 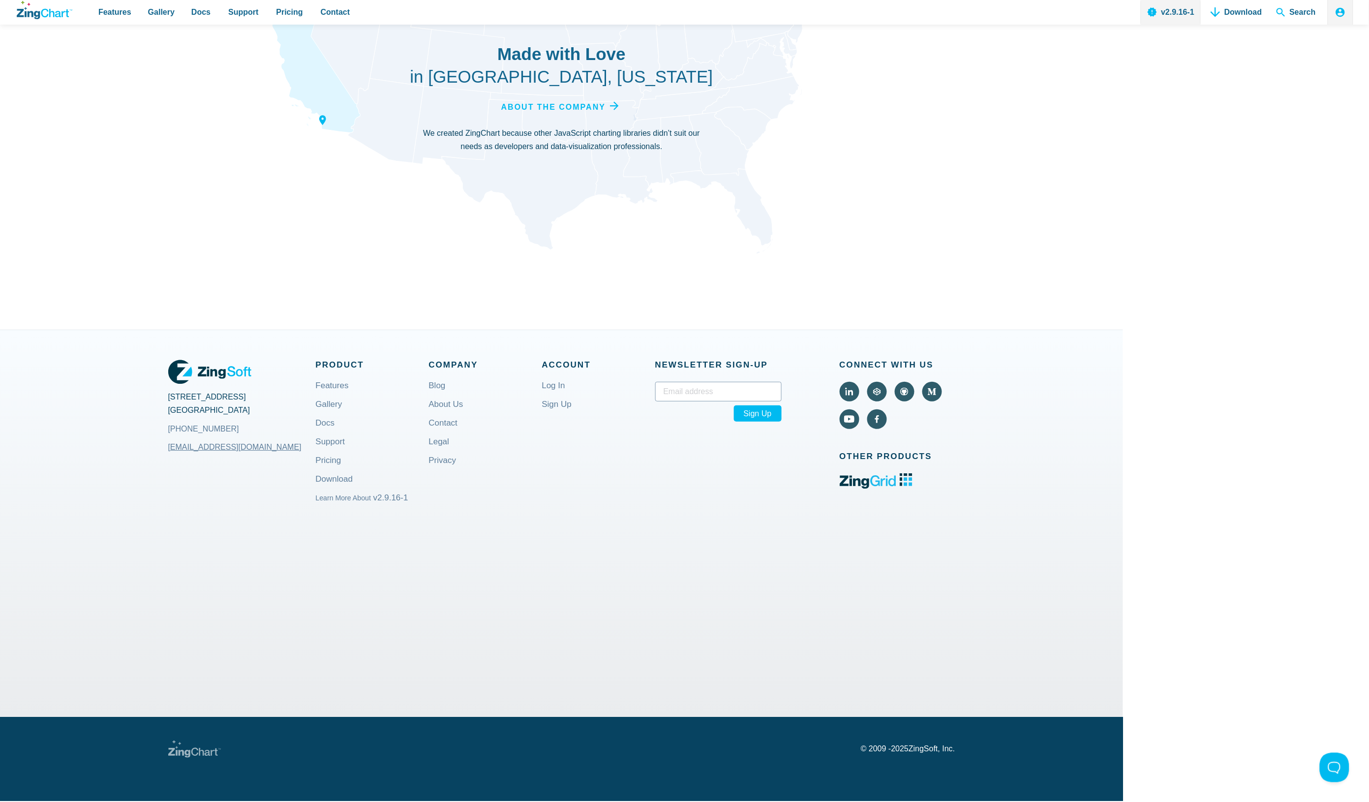 I want to click on span: Docs, so click(x=201, y=12).